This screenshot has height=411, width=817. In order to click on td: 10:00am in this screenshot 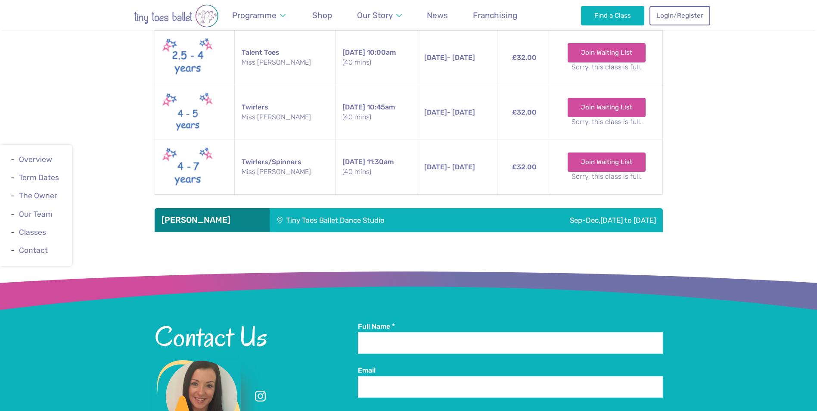, I will do `click(376, 57)`.